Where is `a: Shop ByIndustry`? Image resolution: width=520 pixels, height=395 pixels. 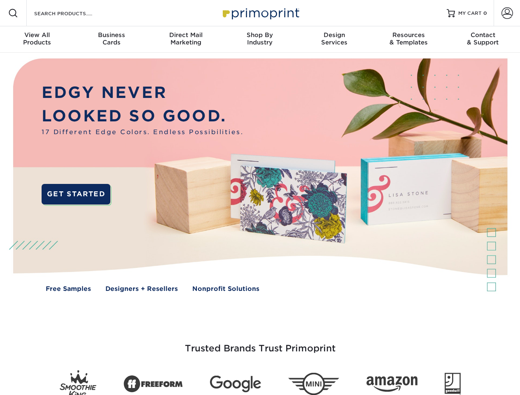 a: Shop ByIndustry is located at coordinates (260, 40).